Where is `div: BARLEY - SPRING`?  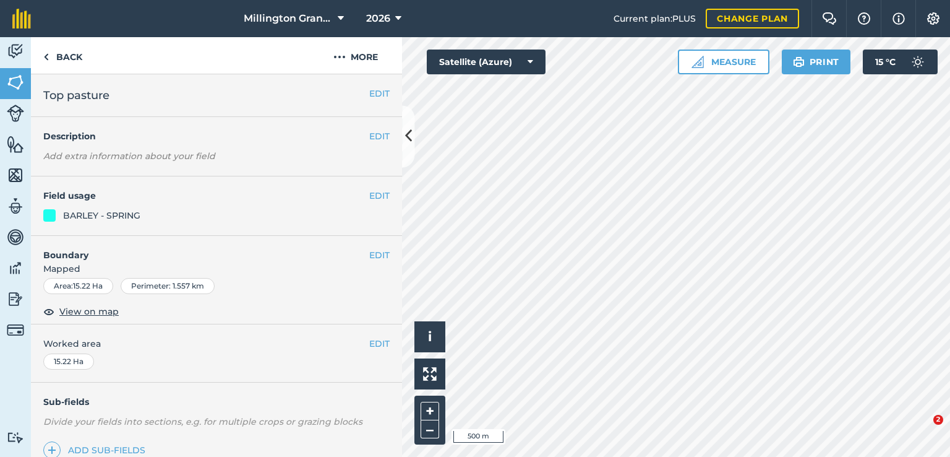 div: BARLEY - SPRING is located at coordinates (101, 215).